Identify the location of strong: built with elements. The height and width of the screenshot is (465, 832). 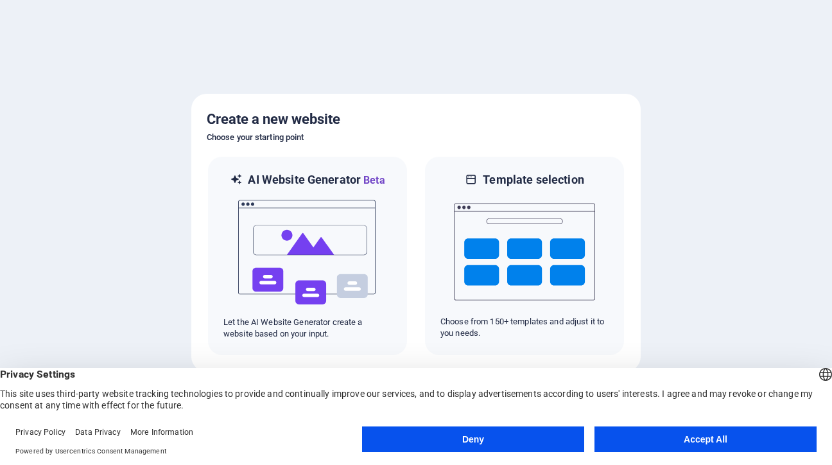
(108, 191).